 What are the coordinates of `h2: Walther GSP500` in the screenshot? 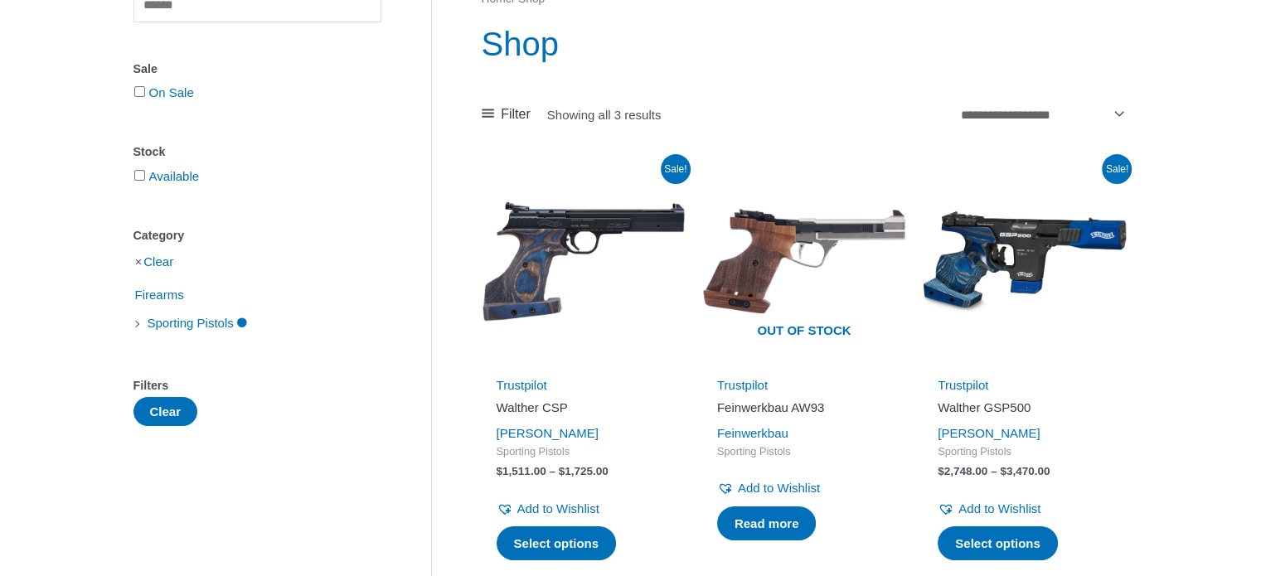 It's located at (1025, 408).